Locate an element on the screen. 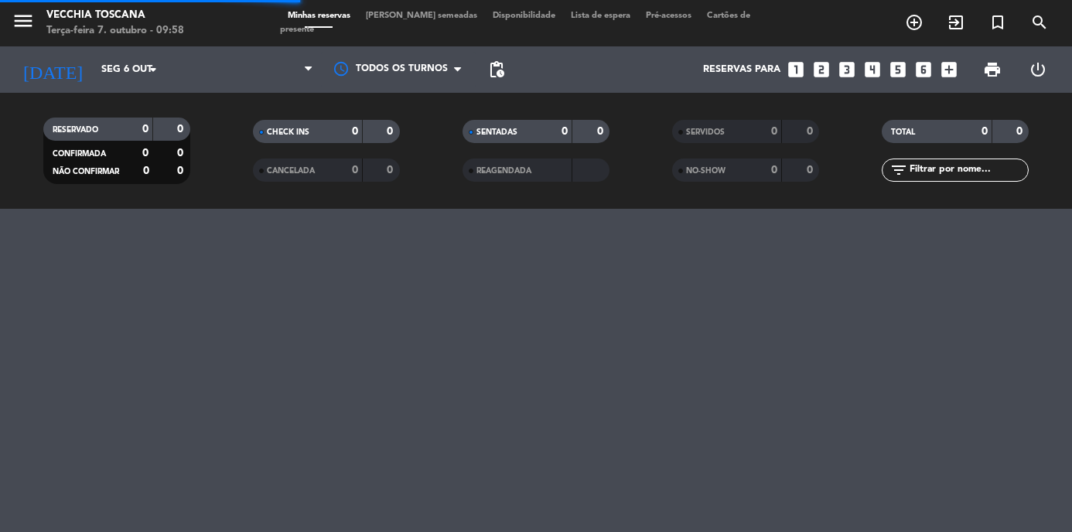 This screenshot has width=1072, height=532. span: SENTADAS is located at coordinates (497, 132).